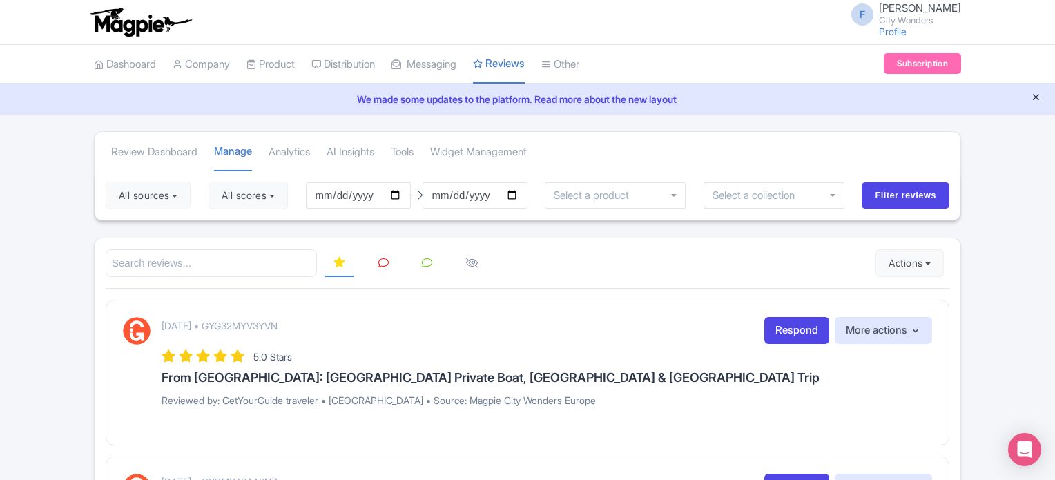 The width and height of the screenshot is (1055, 480). I want to click on button: Close announcement, so click(1036, 98).